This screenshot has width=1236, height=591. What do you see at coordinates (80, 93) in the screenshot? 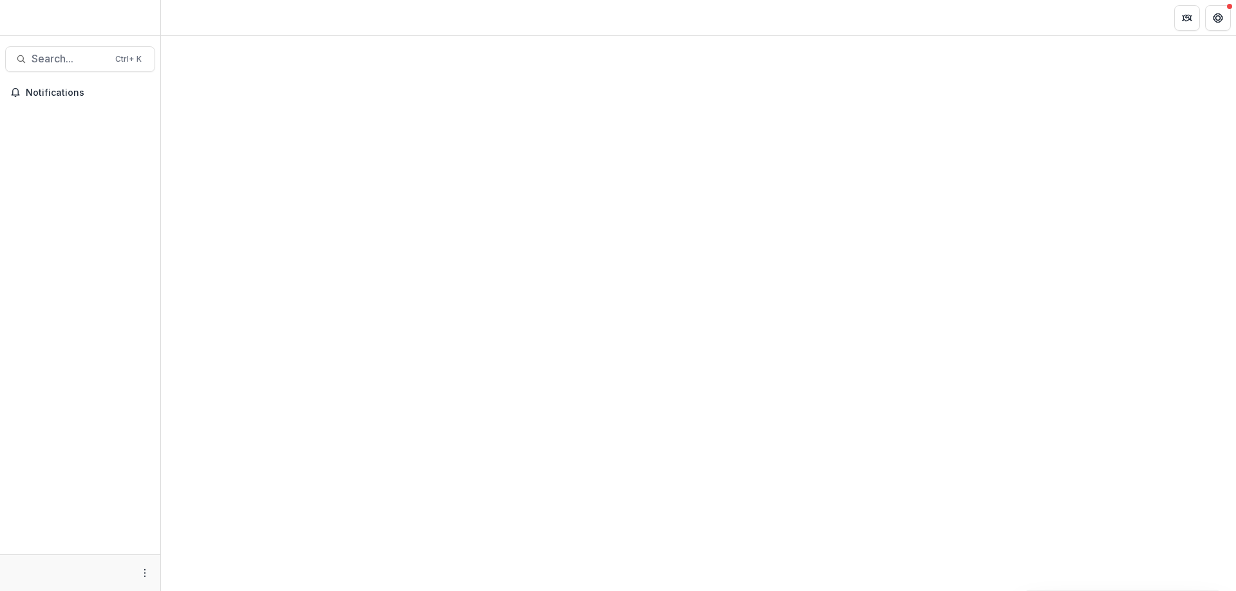
I see `button: Notifications` at bounding box center [80, 93].